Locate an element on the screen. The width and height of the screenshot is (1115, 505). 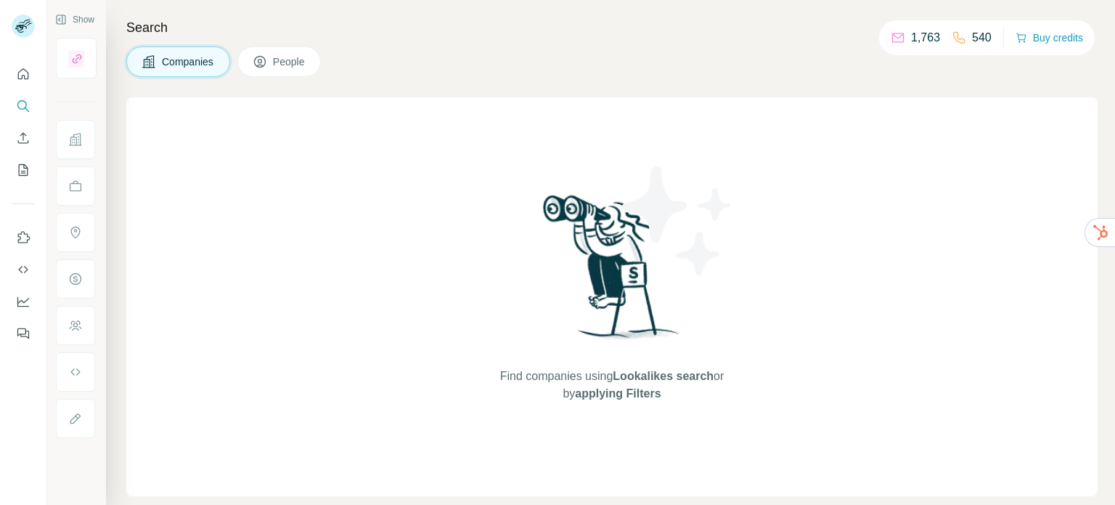
span: People is located at coordinates (290, 62).